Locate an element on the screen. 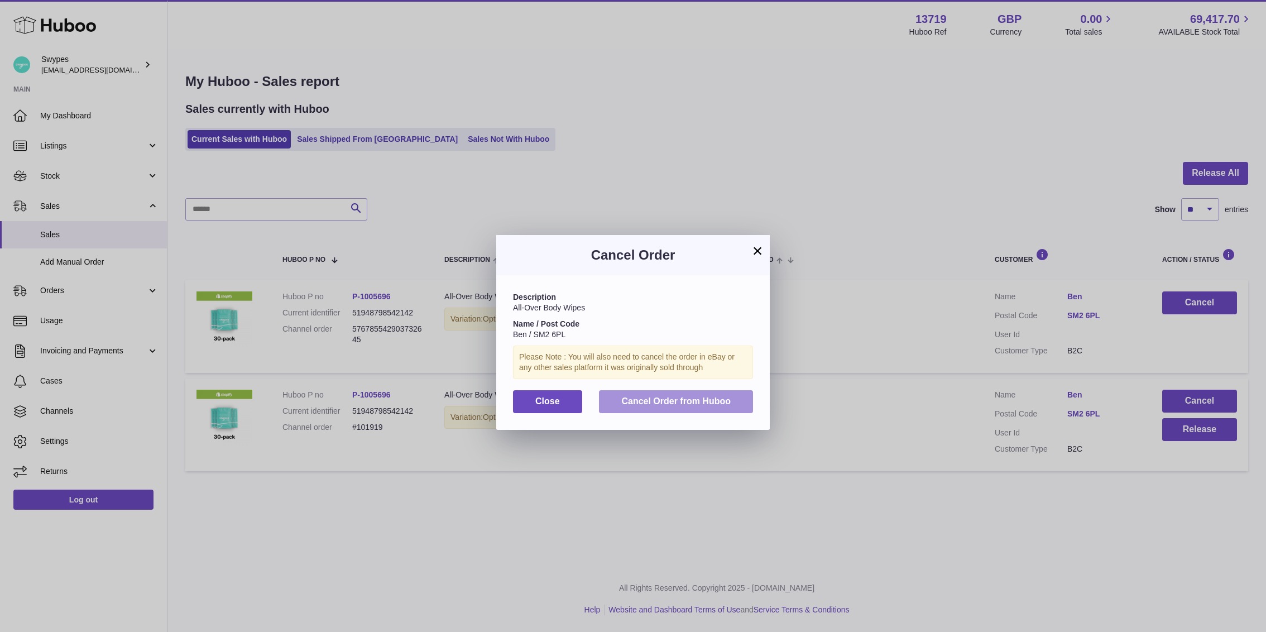 The image size is (1266, 632). strong: Name / Post Code is located at coordinates (546, 324).